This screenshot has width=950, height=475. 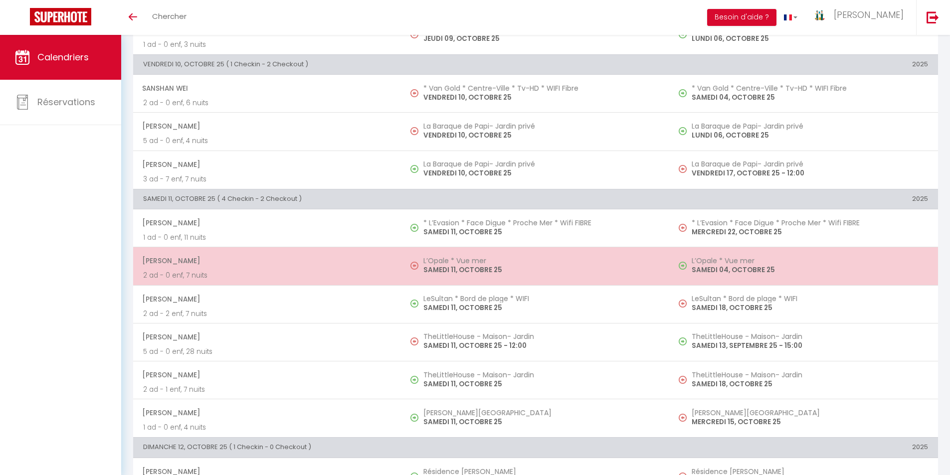 What do you see at coordinates (401, 64) in the screenshot?
I see `th: VENDREDI 10, OCTOBRE 25 ( 1 Checkin - 2 Checkout )` at bounding box center [401, 64].